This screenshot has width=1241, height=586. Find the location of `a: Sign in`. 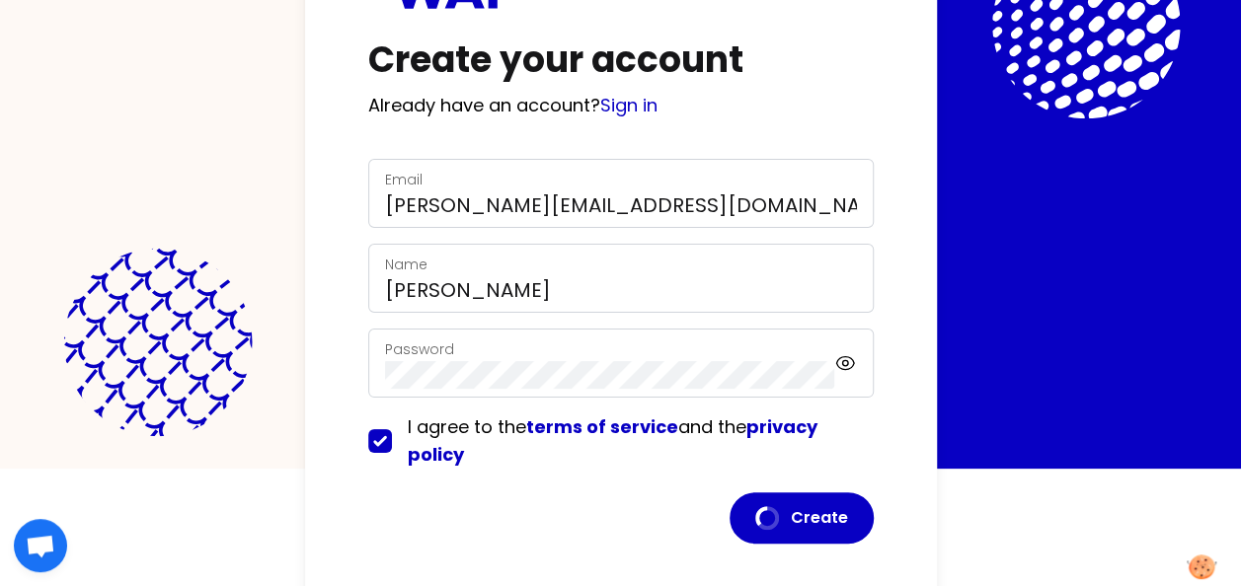

a: Sign in is located at coordinates (629, 105).